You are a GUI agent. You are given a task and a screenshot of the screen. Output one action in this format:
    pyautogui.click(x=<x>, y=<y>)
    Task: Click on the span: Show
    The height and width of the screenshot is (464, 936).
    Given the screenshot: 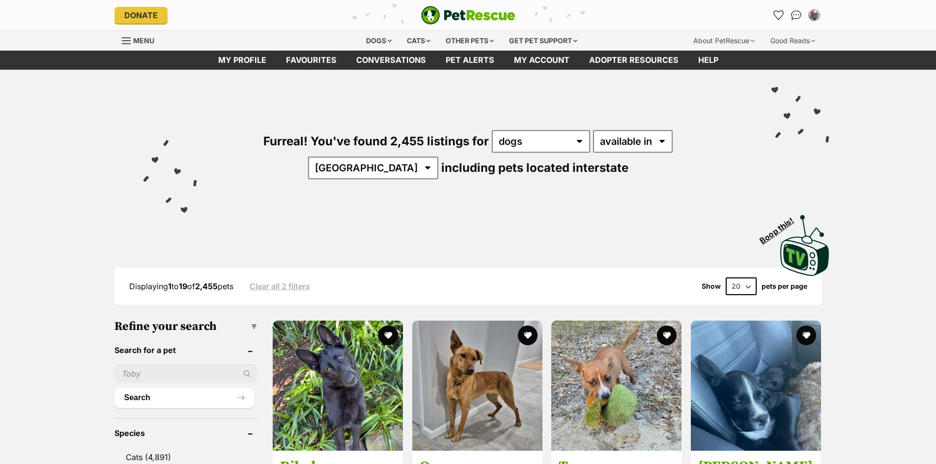 What is the action you would take?
    pyautogui.click(x=711, y=286)
    